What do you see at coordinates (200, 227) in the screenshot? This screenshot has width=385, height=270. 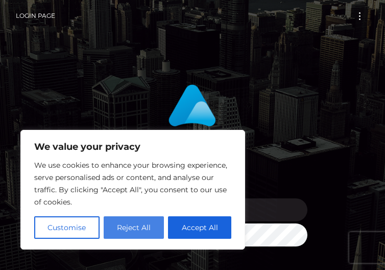 I see `button: Accept All` at bounding box center [200, 227].